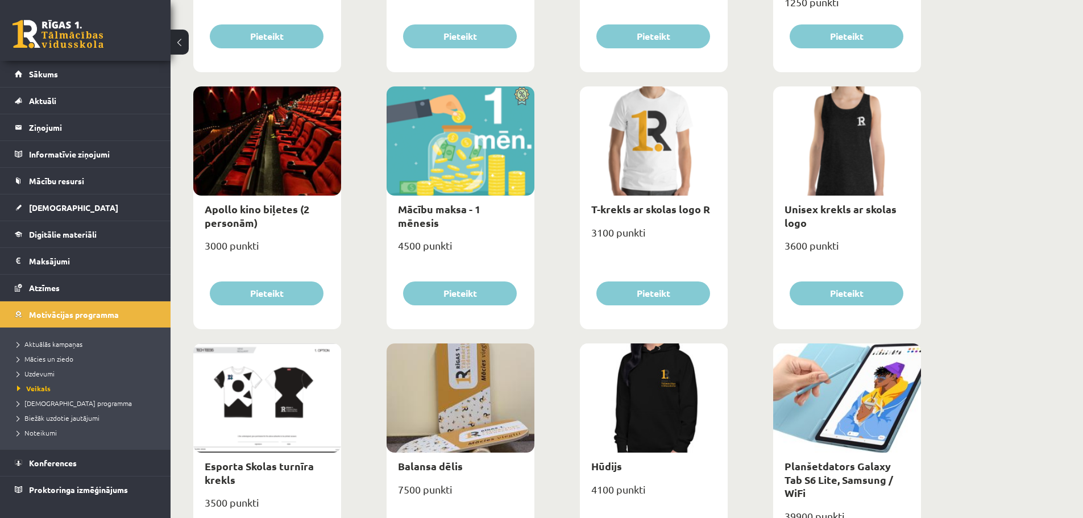 Image resolution: width=1083 pixels, height=518 pixels. Describe the element at coordinates (37, 433) in the screenshot. I see `span: Noteikumi` at that location.